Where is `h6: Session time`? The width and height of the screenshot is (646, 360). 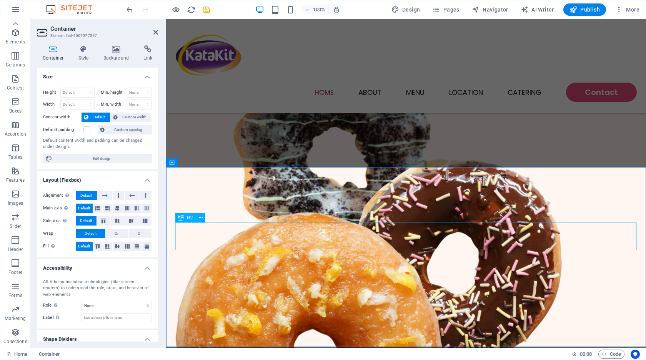 h6: Session time is located at coordinates (581, 354).